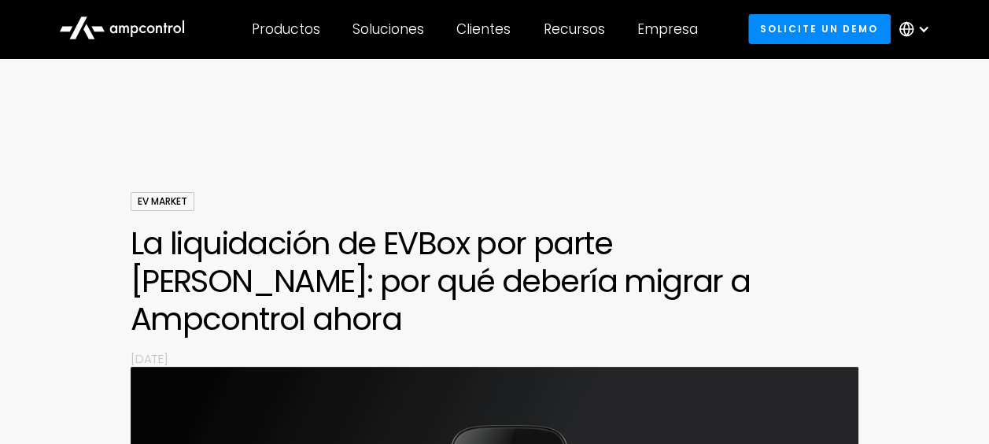 Image resolution: width=989 pixels, height=444 pixels. What do you see at coordinates (286, 29) in the screenshot?
I see `div: Productos` at bounding box center [286, 29].